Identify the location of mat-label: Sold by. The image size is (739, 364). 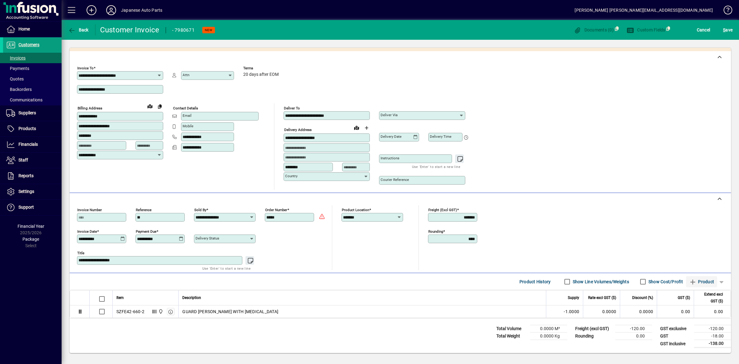
(200, 210).